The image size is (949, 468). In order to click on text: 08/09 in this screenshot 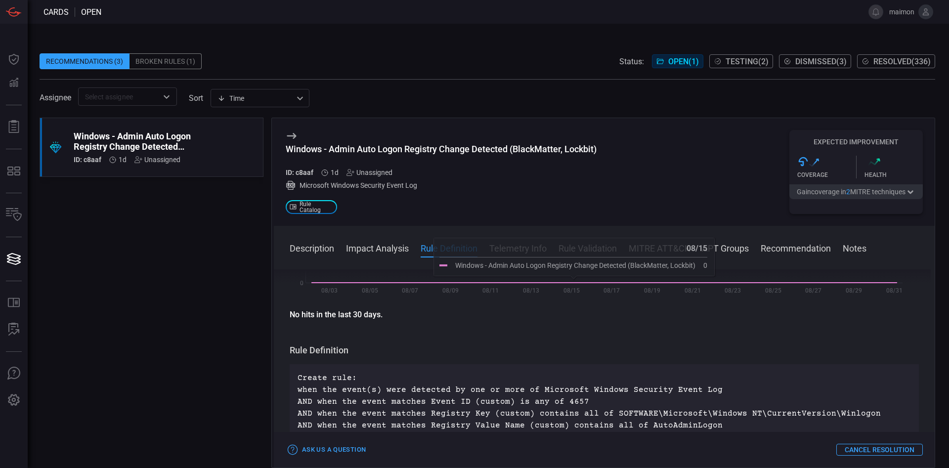, I will do `click(450, 291)`.